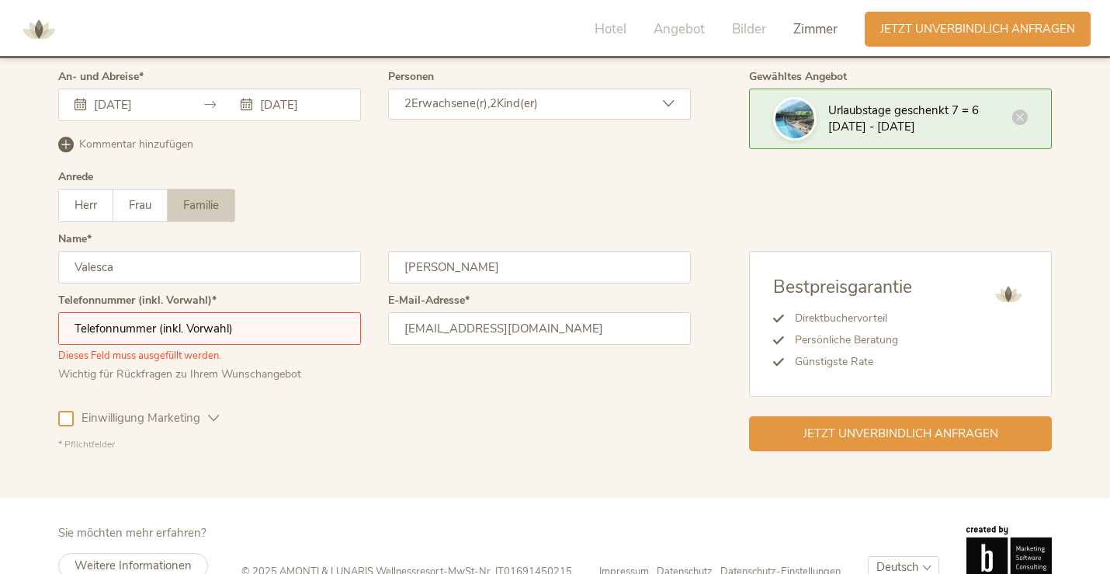 The width and height of the screenshot is (1110, 574). What do you see at coordinates (210, 328) in the screenshot?
I see `input: Telefonnummer (inkl. Vorwahl)` at bounding box center [210, 328].